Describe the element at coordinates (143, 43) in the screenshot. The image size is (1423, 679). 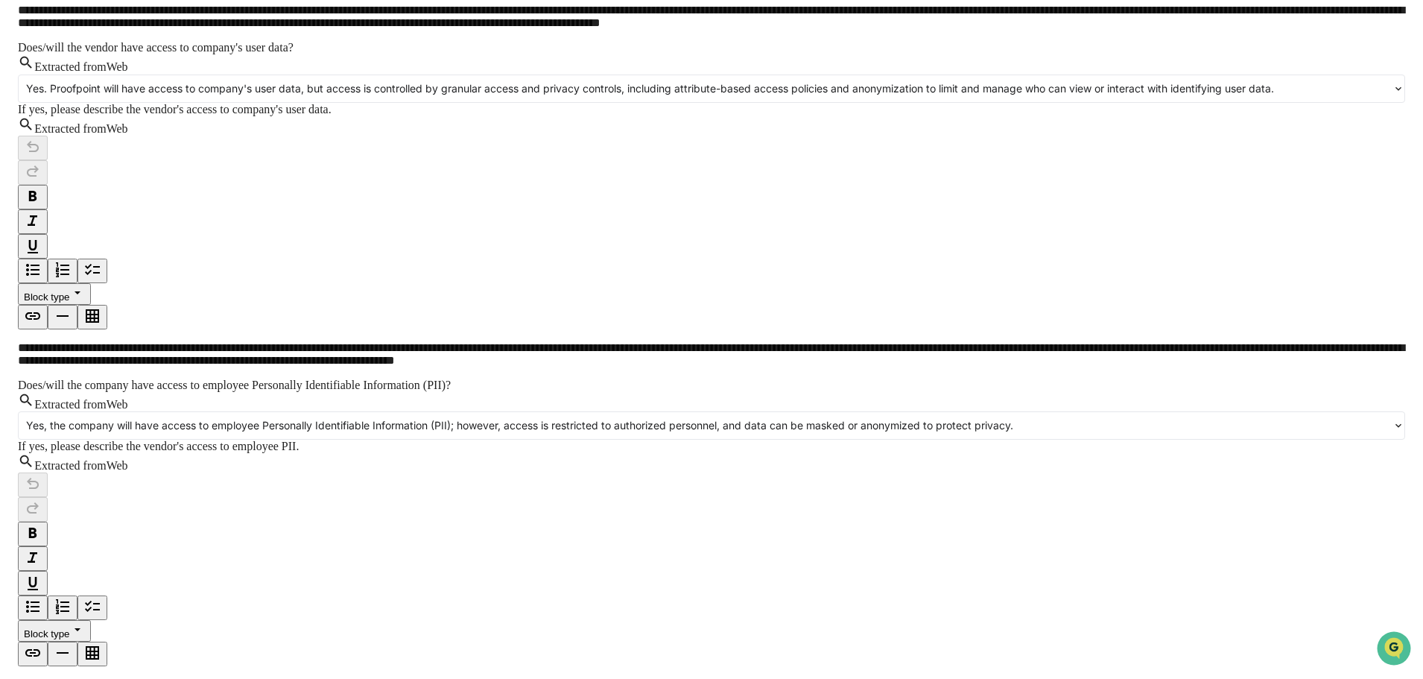
I see `p: How can we help?` at that location.